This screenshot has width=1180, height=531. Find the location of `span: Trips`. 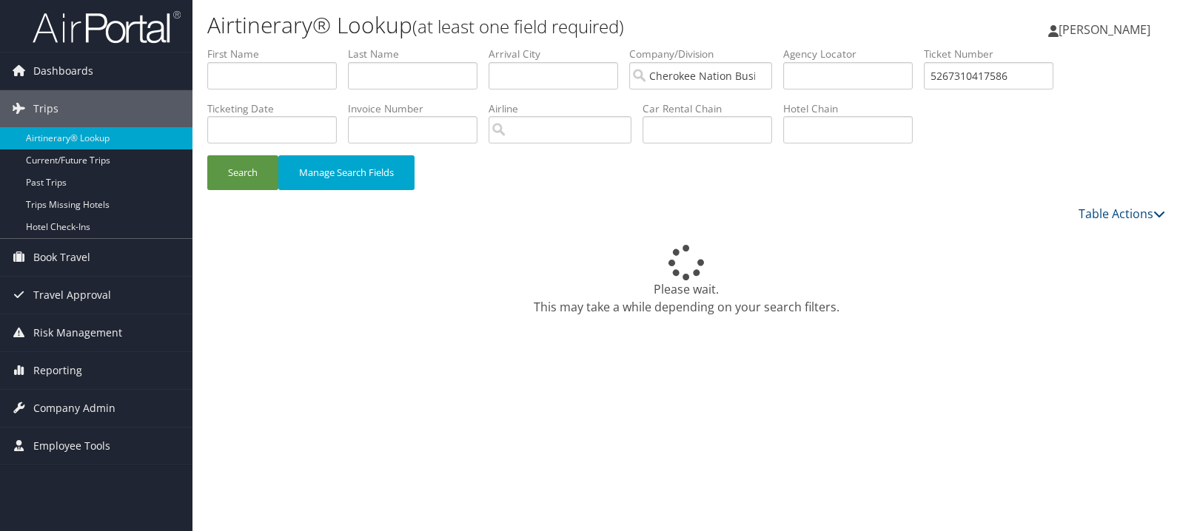

span: Trips is located at coordinates (46, 109).